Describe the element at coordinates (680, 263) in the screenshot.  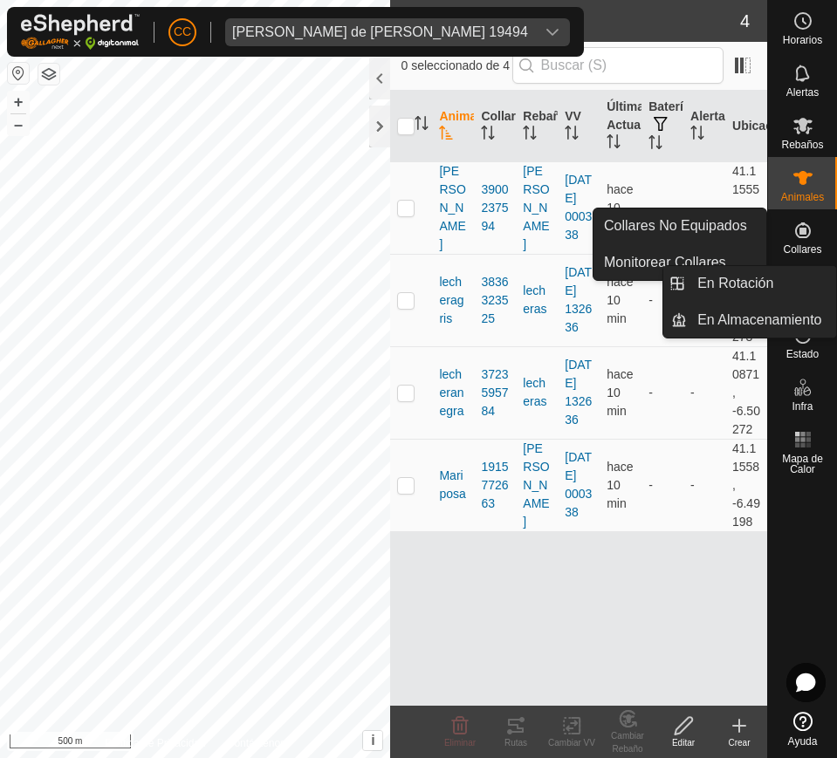
I see `a: Monitorear Collares` at that location.